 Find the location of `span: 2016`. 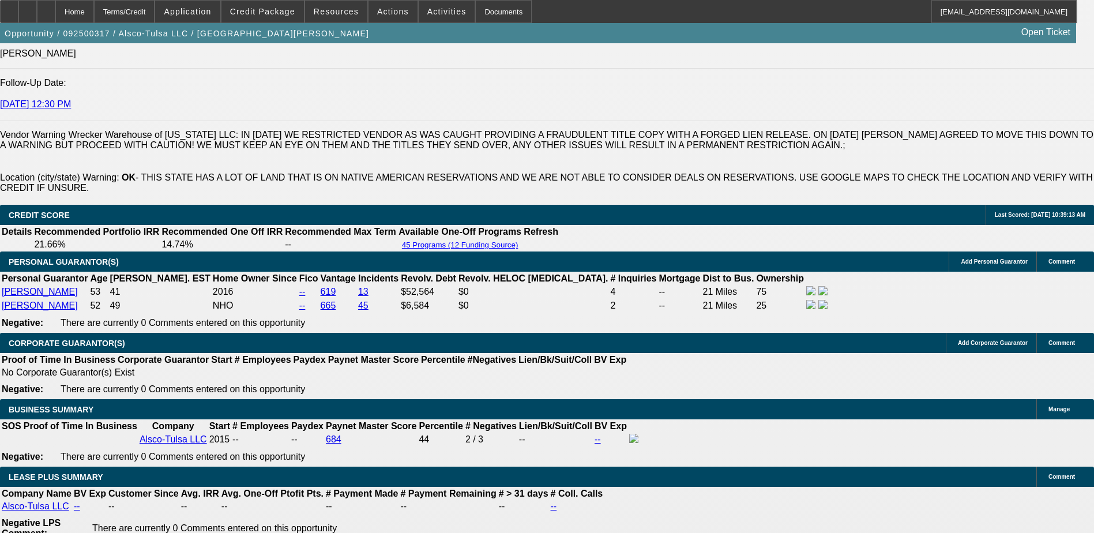

span: 2016 is located at coordinates (223, 291).